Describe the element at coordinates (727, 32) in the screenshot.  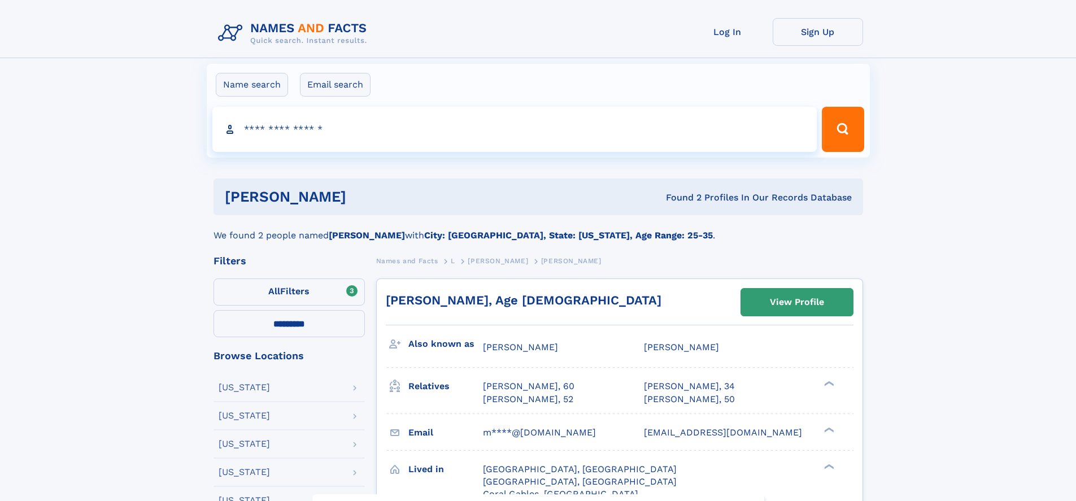
I see `a: Log In` at that location.